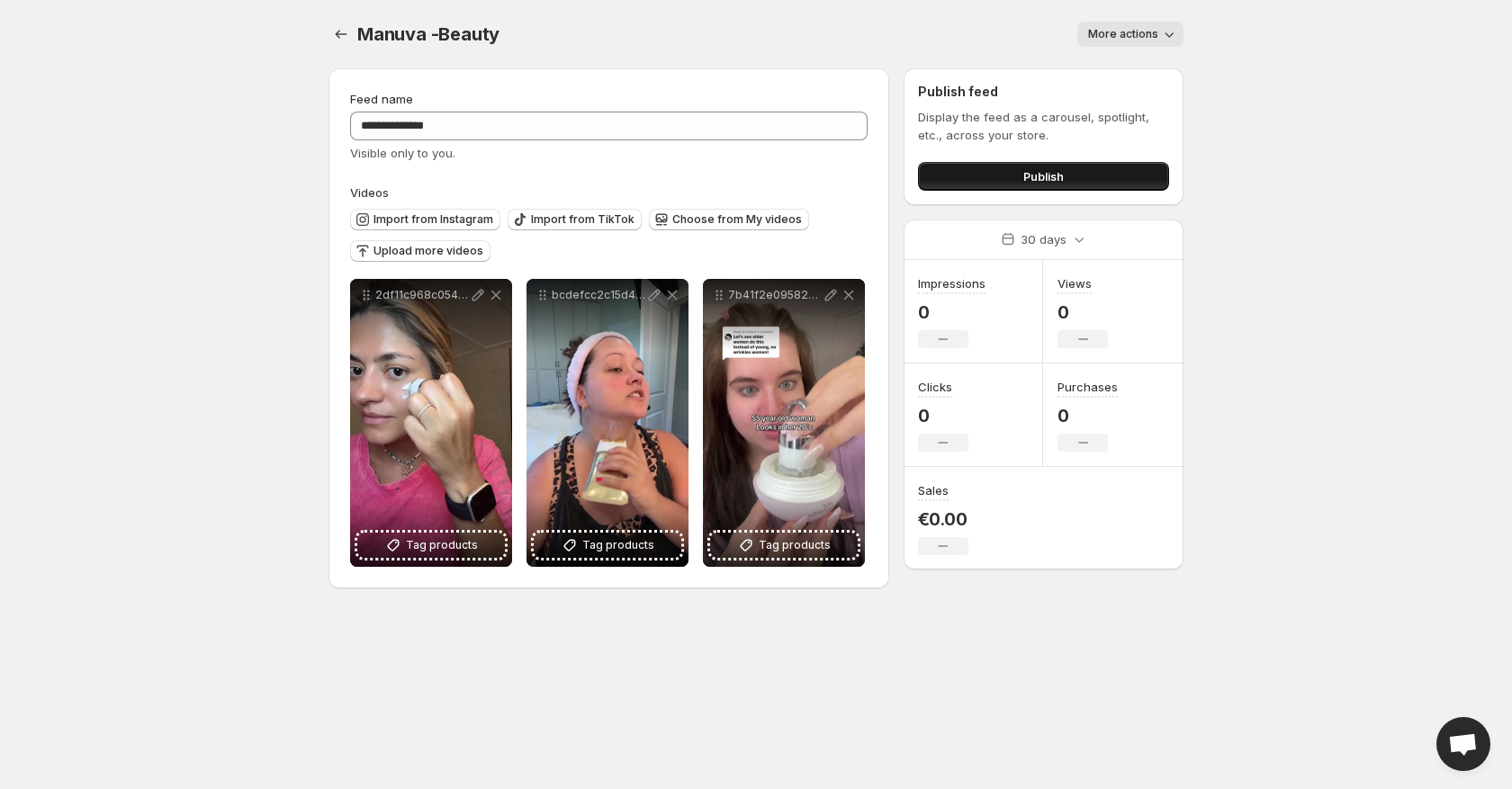  Describe the element at coordinates (1043, 176) in the screenshot. I see `button: Publish` at that location.